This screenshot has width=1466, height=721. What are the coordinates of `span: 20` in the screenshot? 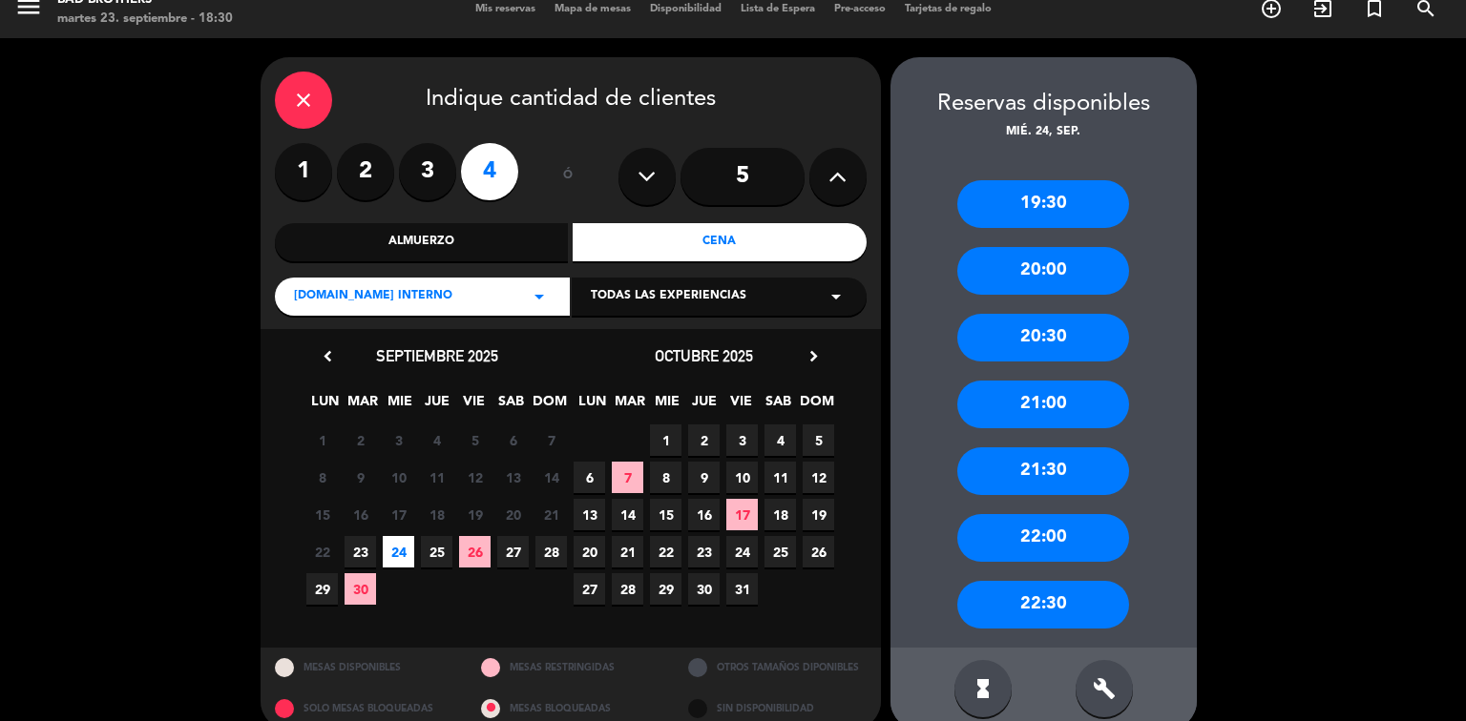 It's located at (512, 514).